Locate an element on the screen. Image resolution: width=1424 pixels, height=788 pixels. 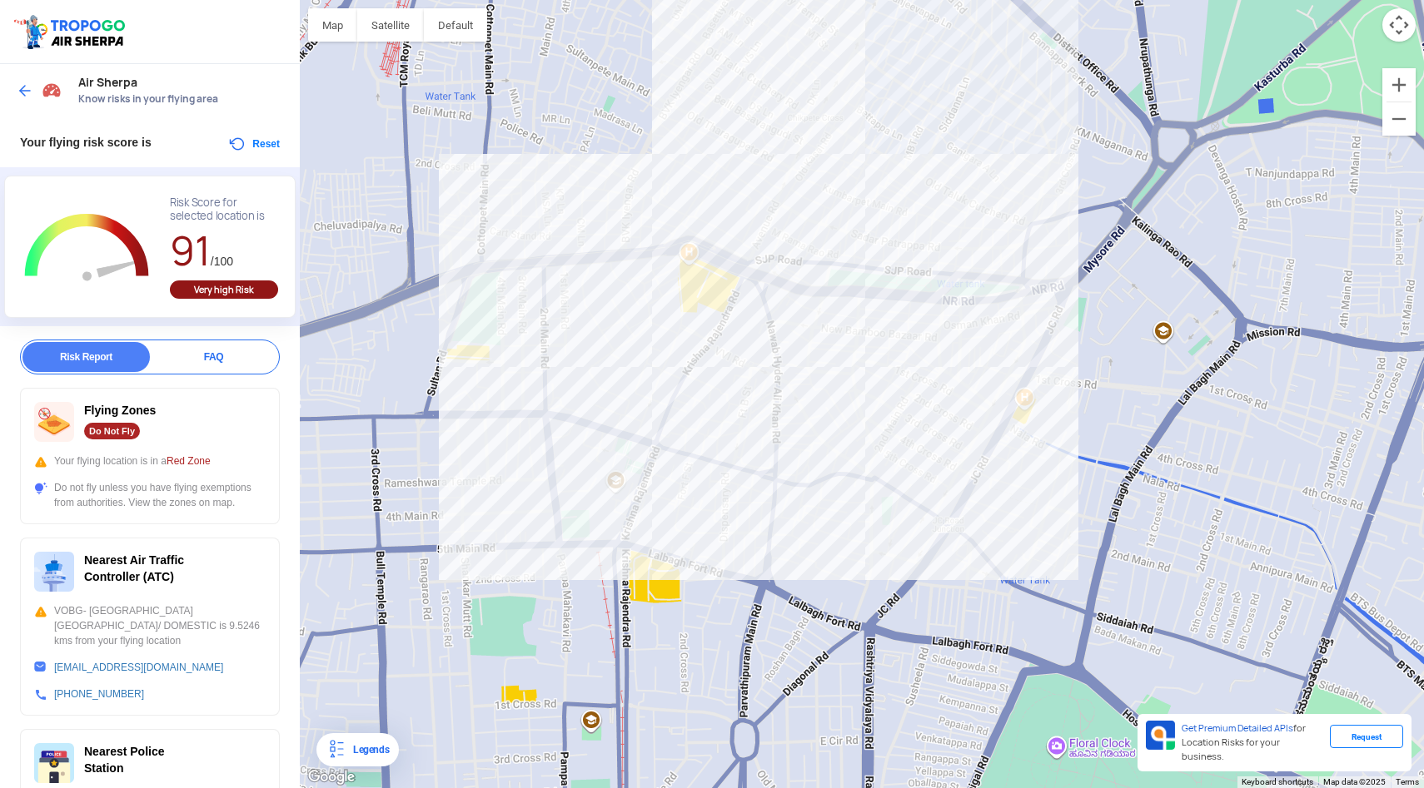
span: Nearest Police Station is located at coordinates (124, 760).